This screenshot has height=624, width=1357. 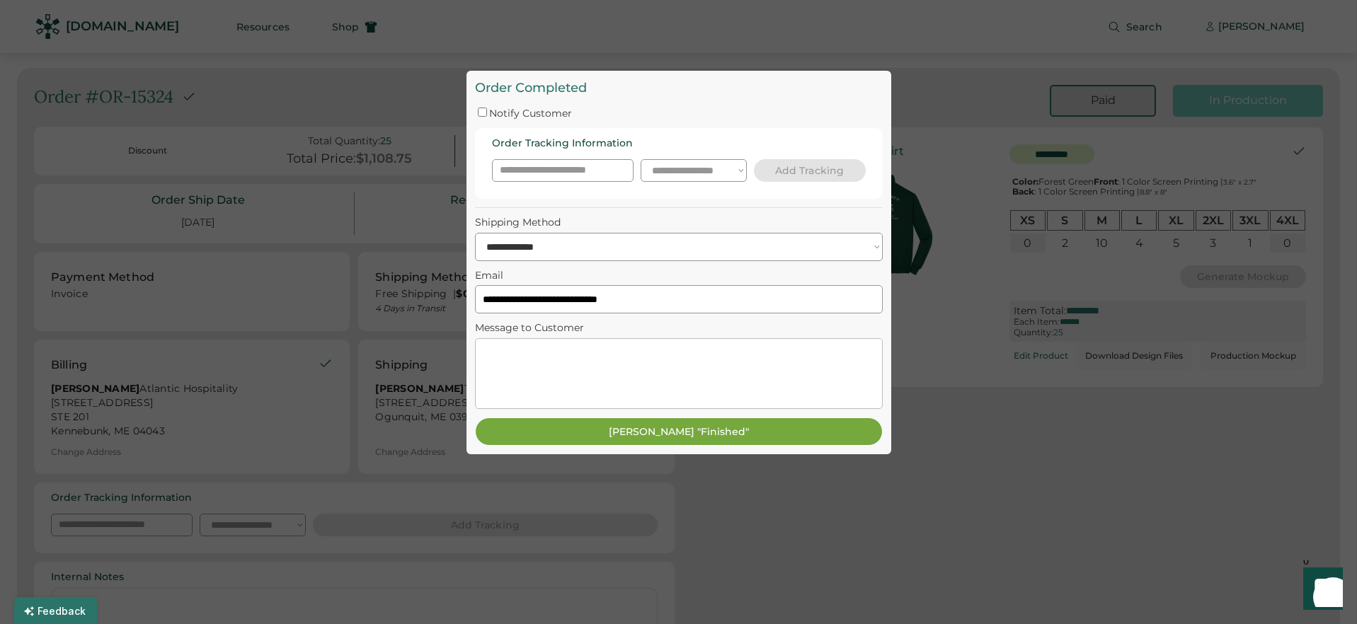 I want to click on div: Message to Customer, so click(x=679, y=328).